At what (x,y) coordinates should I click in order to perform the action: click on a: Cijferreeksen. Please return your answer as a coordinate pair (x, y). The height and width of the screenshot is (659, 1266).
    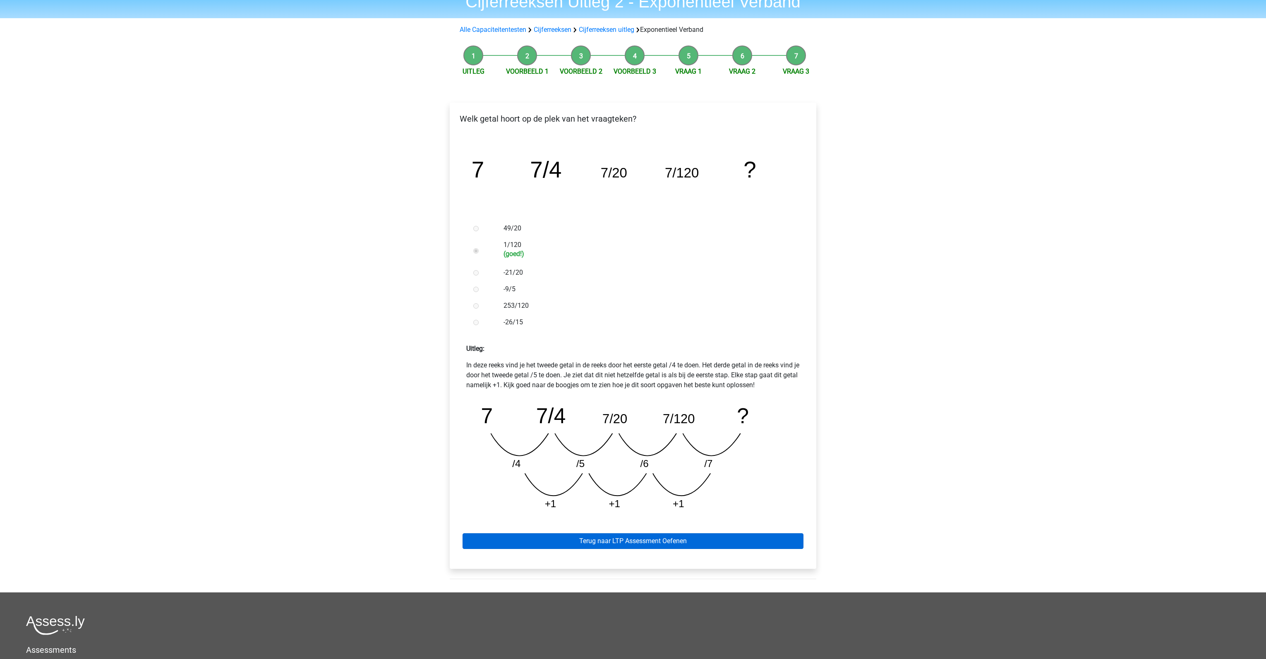
    Looking at the image, I should click on (552, 29).